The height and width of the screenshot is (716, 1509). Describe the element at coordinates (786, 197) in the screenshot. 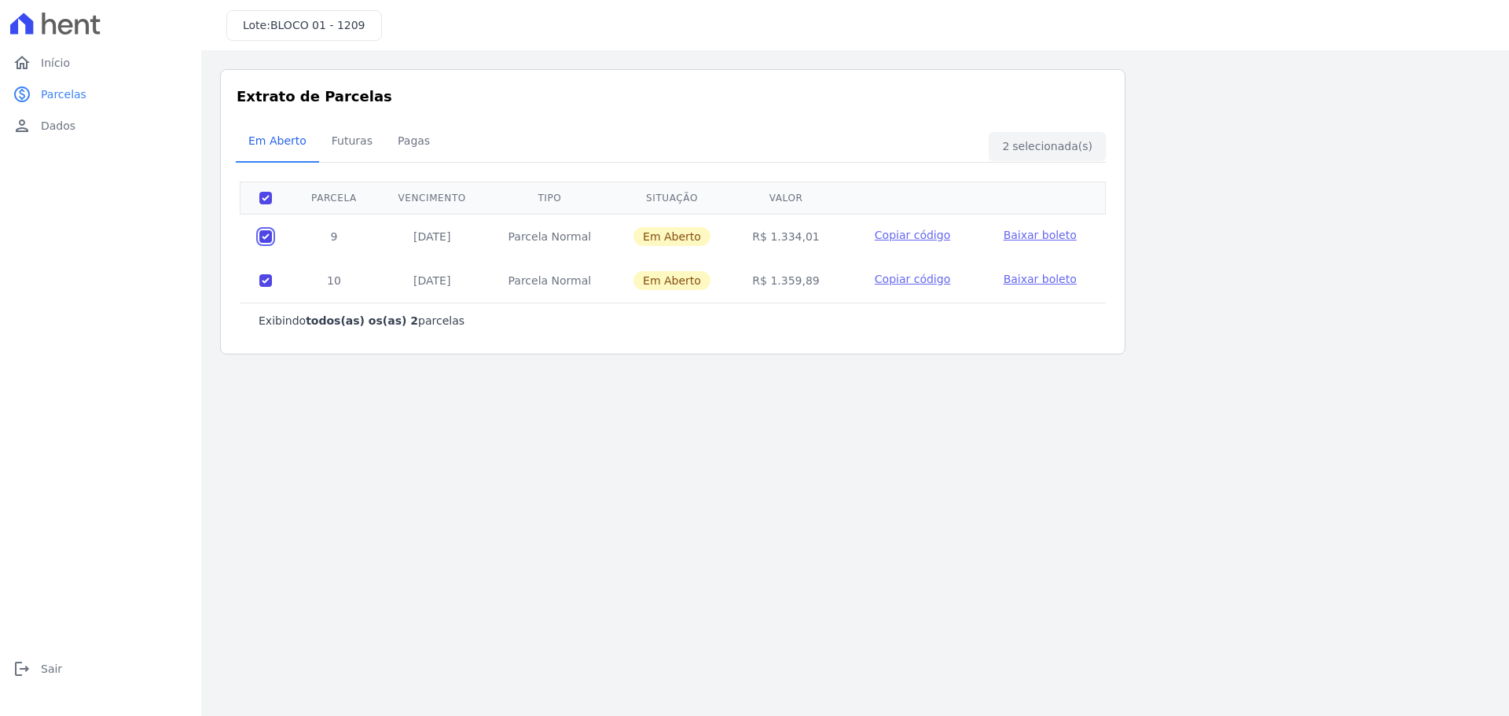

I see `th: Valor` at that location.